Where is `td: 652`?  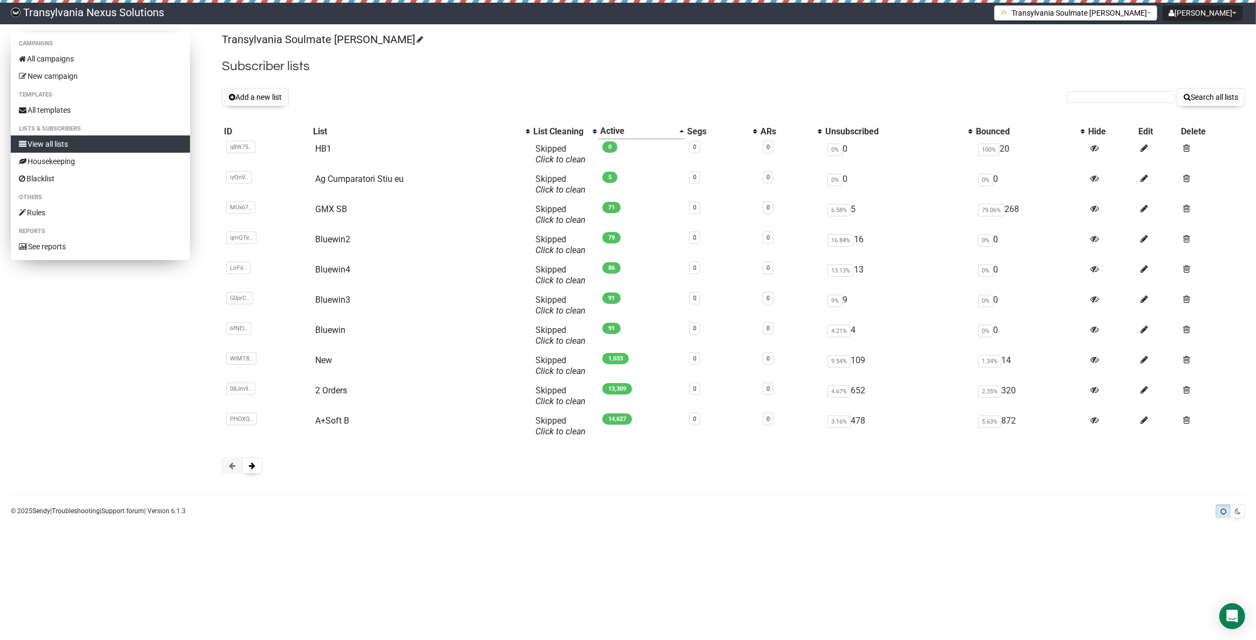
td: 652 is located at coordinates (898, 396).